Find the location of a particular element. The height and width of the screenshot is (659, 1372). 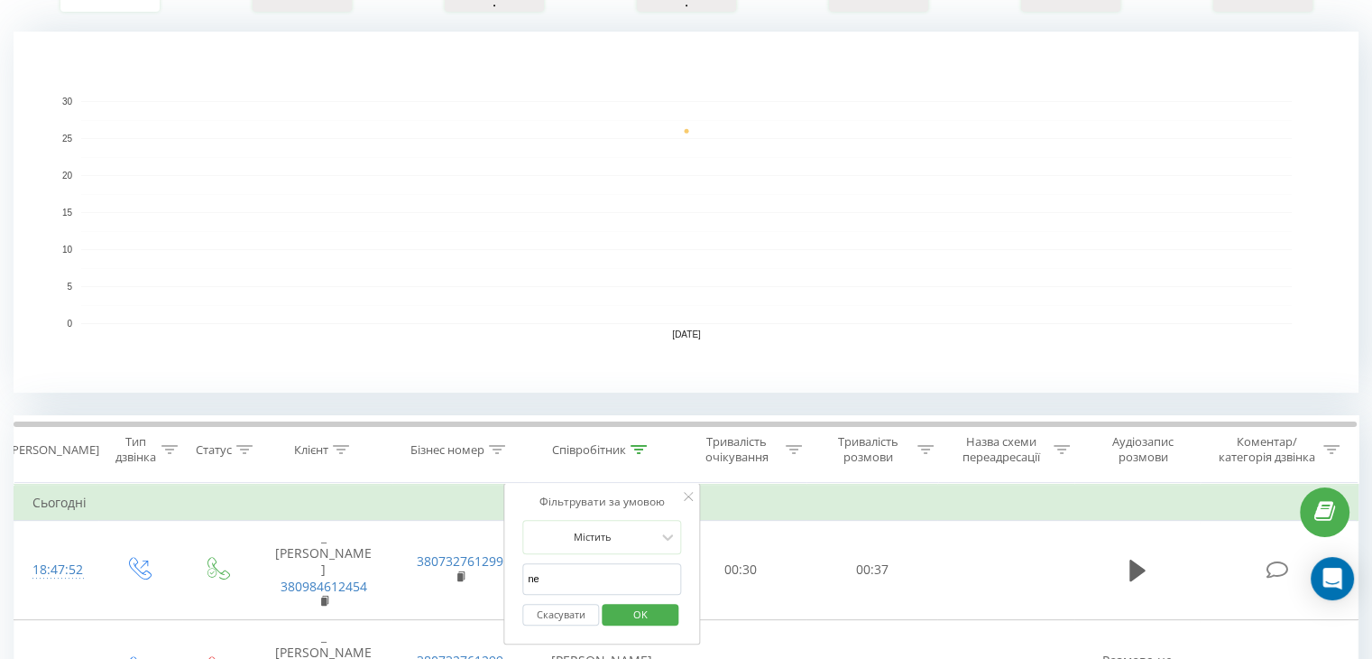

div: A chart. is located at coordinates (686, 212).